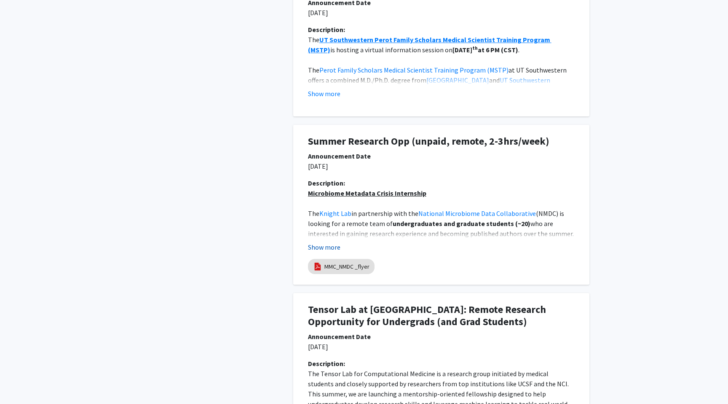 This screenshot has width=728, height=404. I want to click on u: UT Southwestern Perot Family Scholars Medical Scientist Training Program (MSTP), so click(430, 45).